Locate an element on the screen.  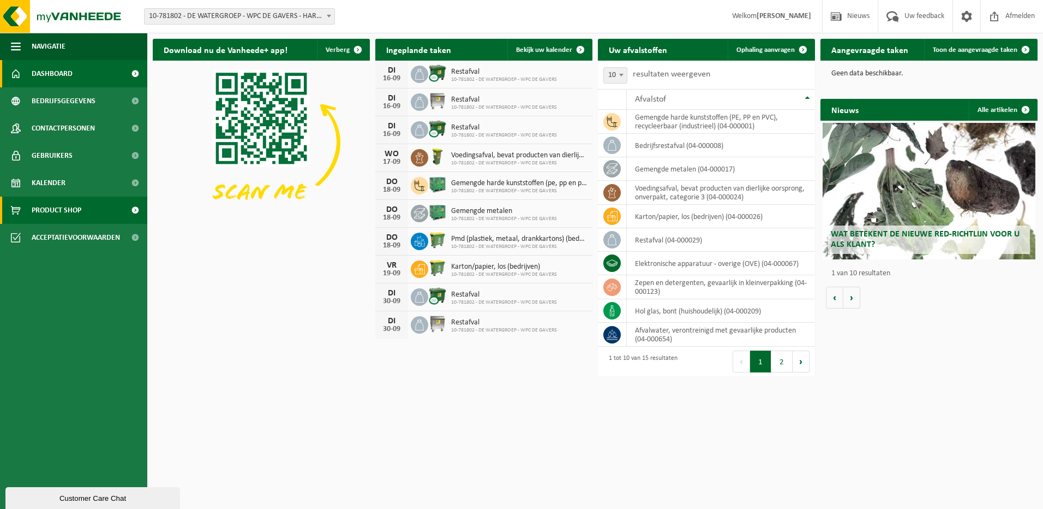
h2: Nieuws is located at coordinates (845, 109).